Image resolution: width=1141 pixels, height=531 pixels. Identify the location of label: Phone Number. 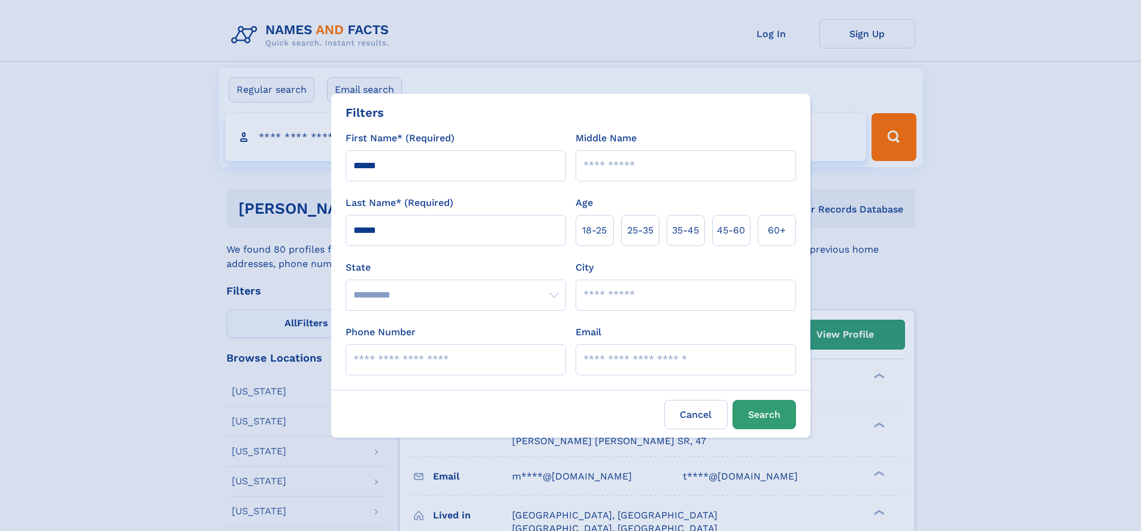
(380, 333).